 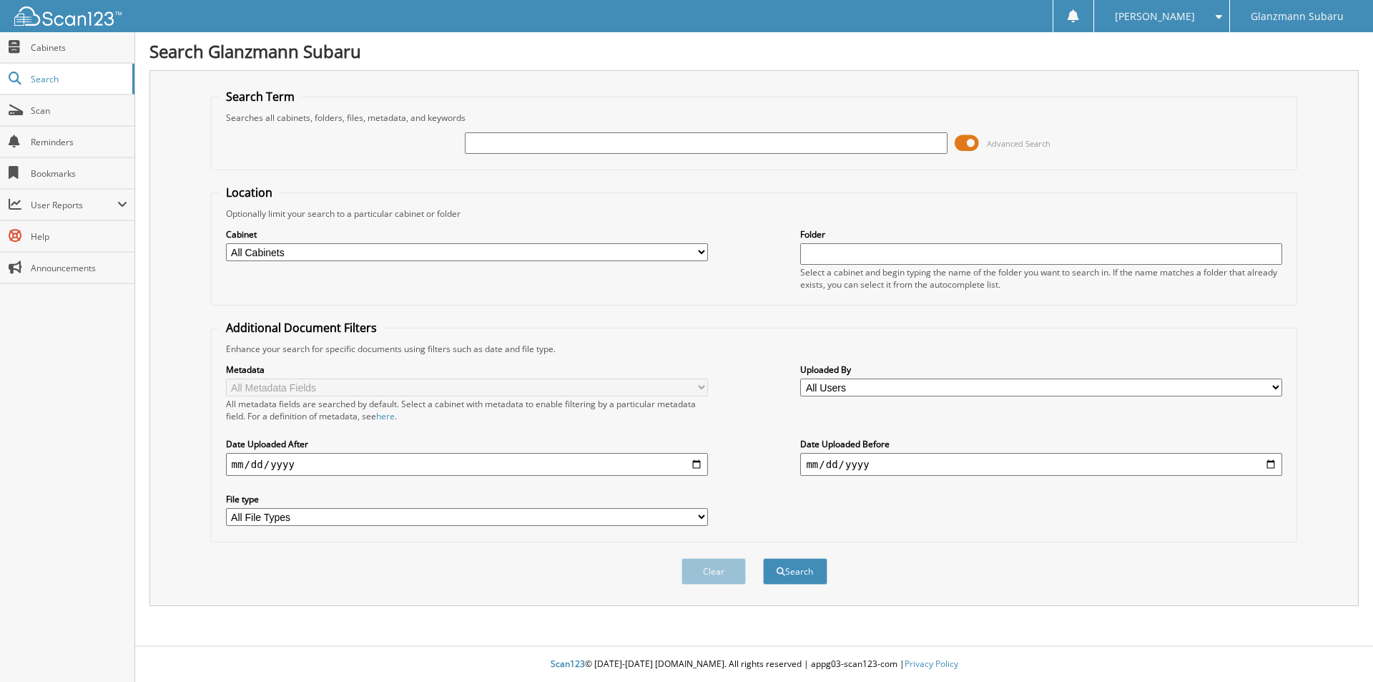 What do you see at coordinates (755, 348) in the screenshot?
I see `div: Enhance your search for specific documents using filters such as date and file type.` at bounding box center [755, 348].